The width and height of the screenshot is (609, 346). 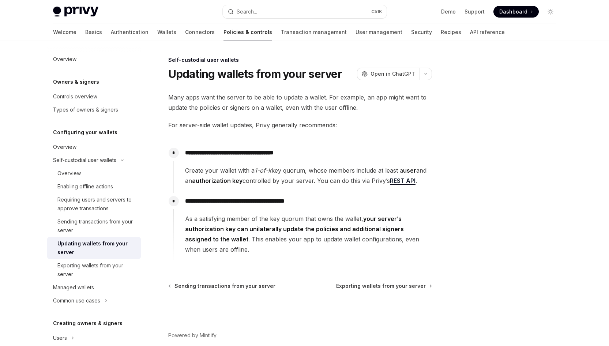 I want to click on div: Search..., so click(x=247, y=12).